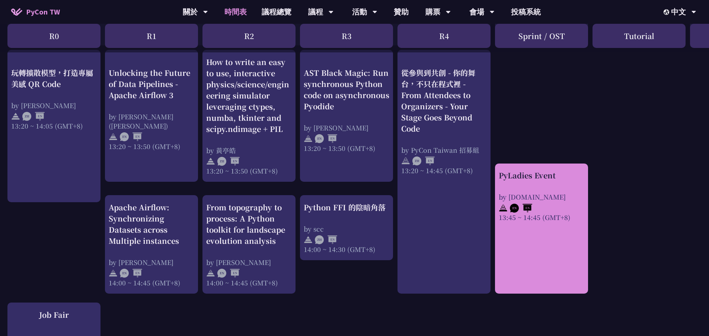 This screenshot has width=709, height=336. Describe the element at coordinates (347, 208) in the screenshot. I see `div: Python FFI 的陰暗角落` at that location.